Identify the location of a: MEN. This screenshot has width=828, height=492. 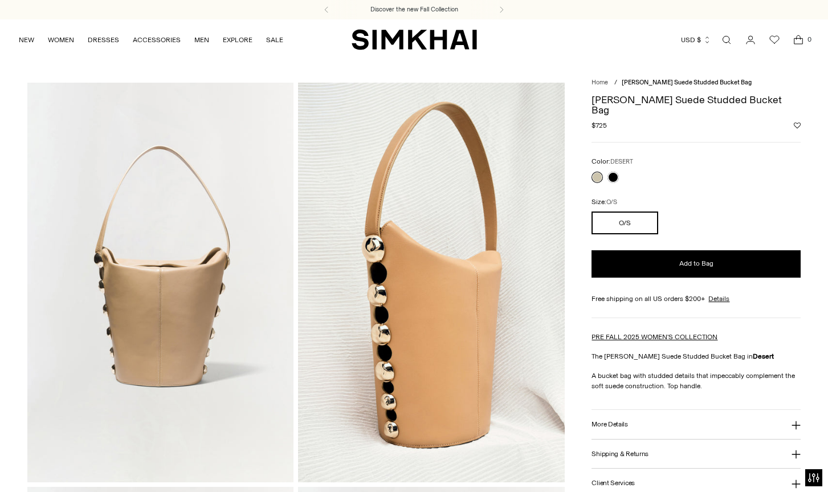
(202, 40).